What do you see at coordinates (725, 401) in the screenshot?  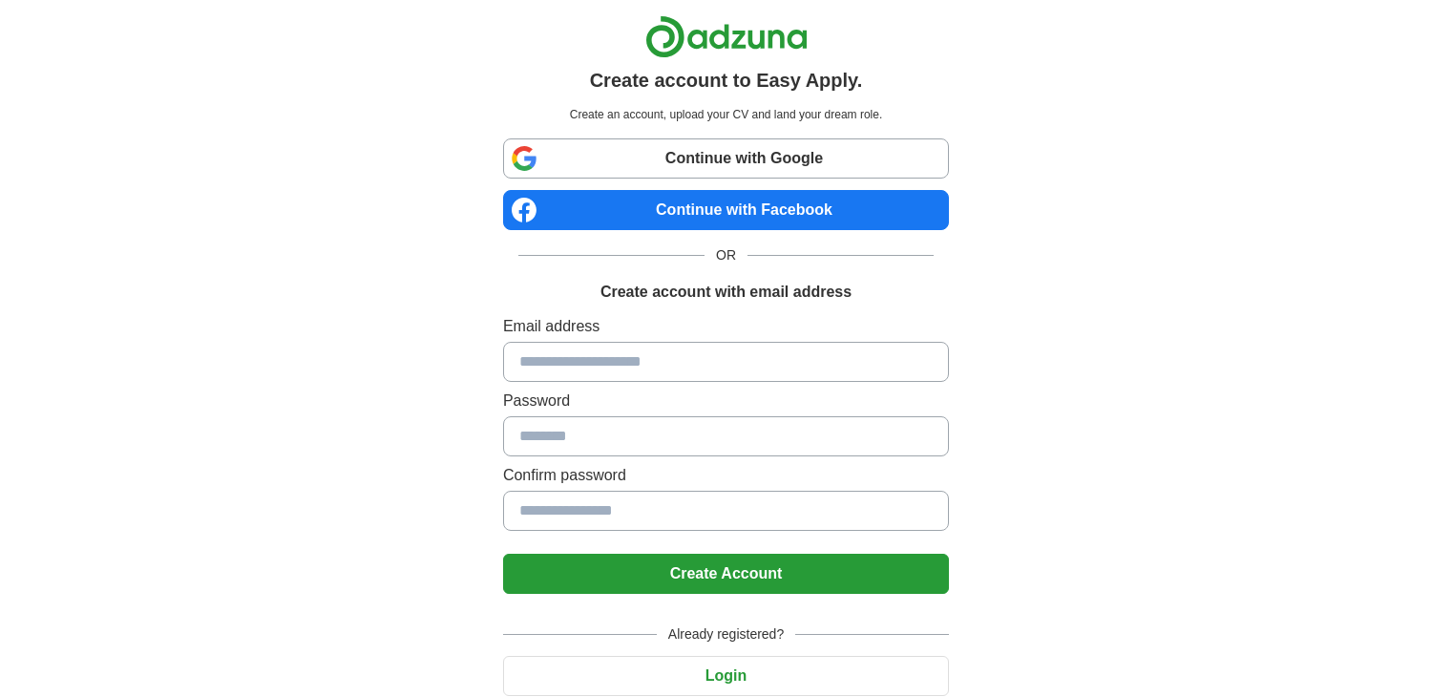 I see `label: Password` at bounding box center [725, 401].